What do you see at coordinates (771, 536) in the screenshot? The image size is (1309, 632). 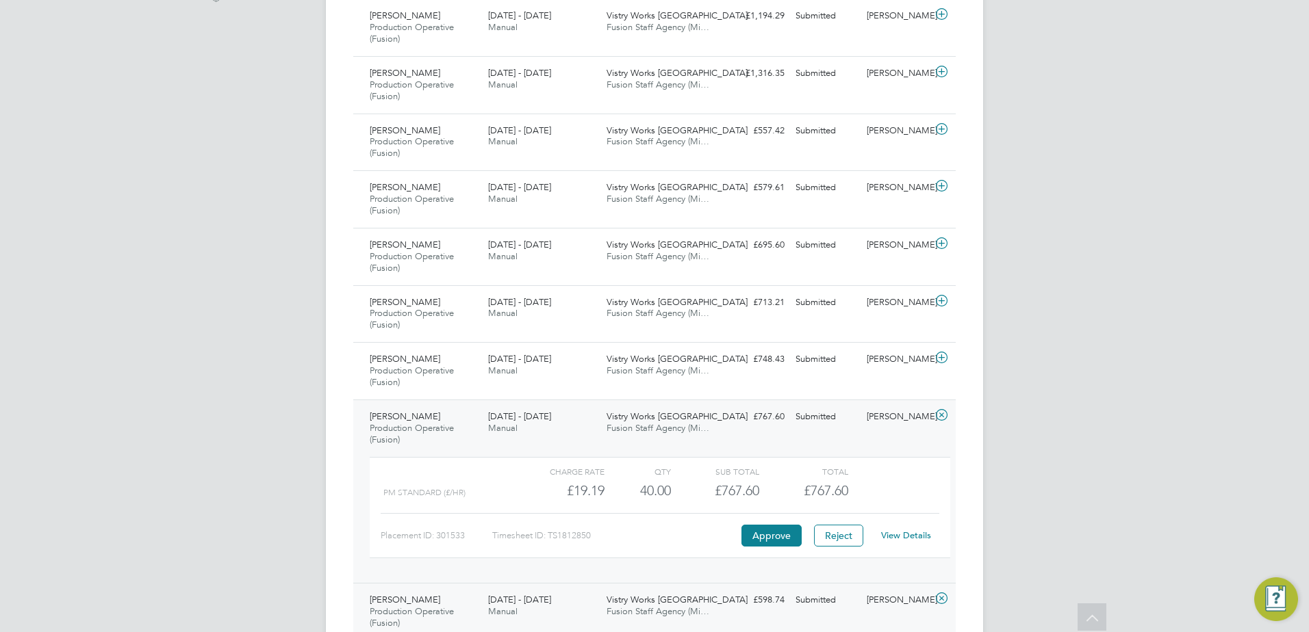 I see `button: Approve` at bounding box center [771, 536].